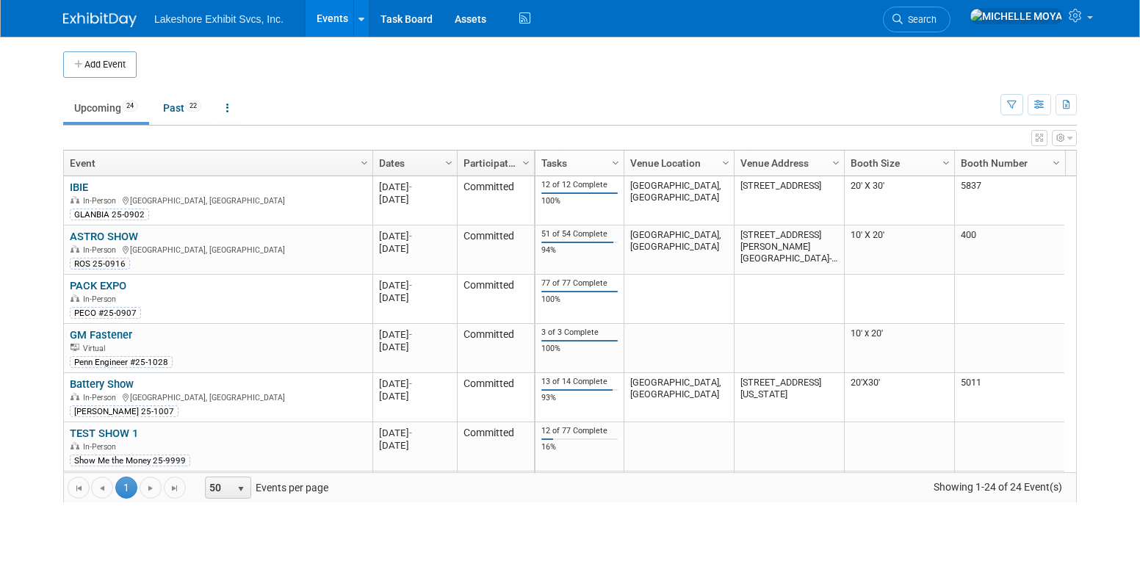  Describe the element at coordinates (264, 488) in the screenshot. I see `span: Events per page` at that location.